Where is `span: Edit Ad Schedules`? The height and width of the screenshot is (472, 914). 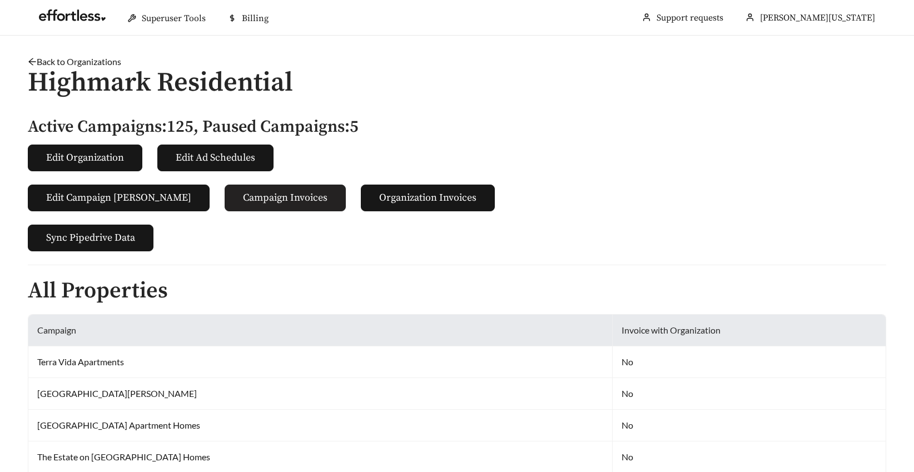
span: Edit Ad Schedules is located at coordinates (215, 157).